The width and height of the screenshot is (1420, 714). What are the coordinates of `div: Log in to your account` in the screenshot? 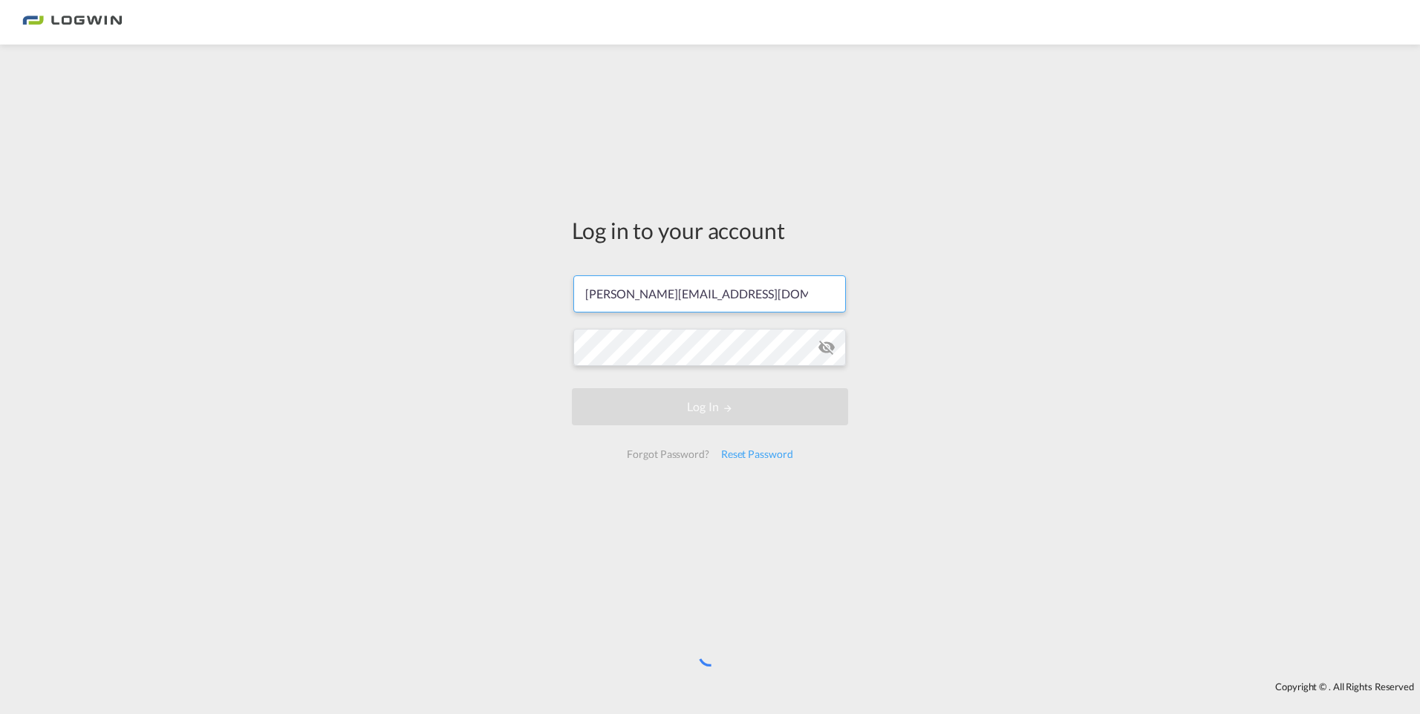 It's located at (710, 230).